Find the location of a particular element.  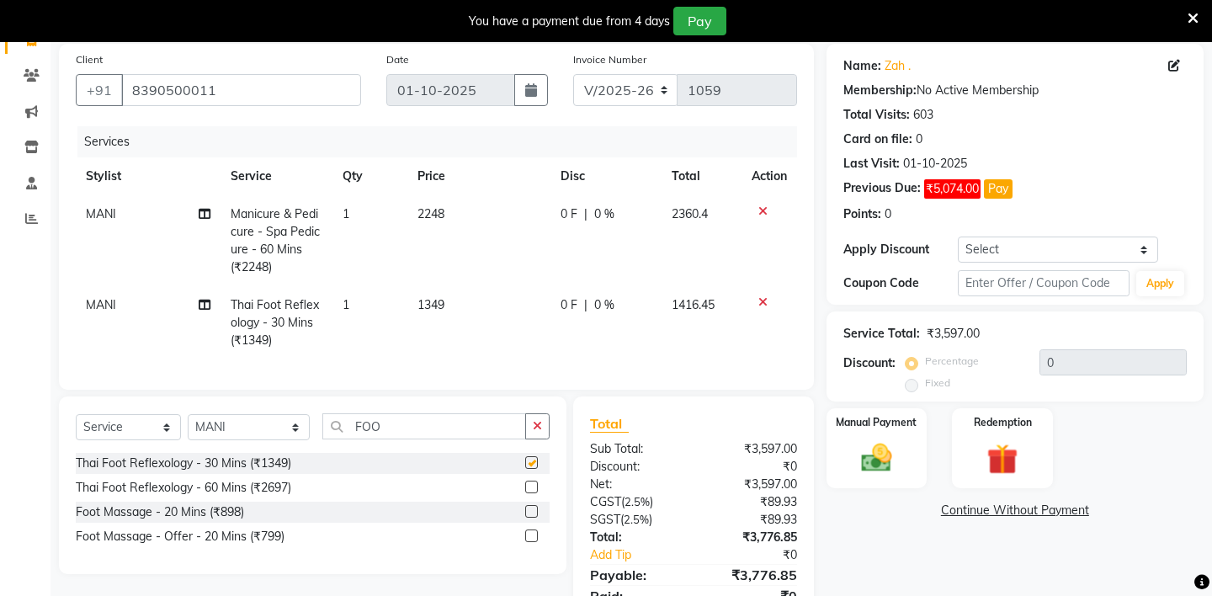

div: No Active Membership is located at coordinates (1015, 90).